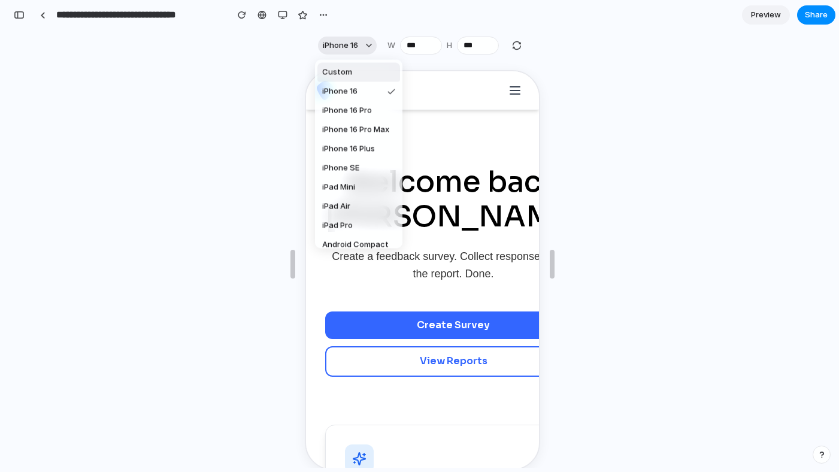 This screenshot has width=839, height=472. What do you see at coordinates (347, 111) in the screenshot?
I see `span: iPhone 16 Pro` at bounding box center [347, 111].